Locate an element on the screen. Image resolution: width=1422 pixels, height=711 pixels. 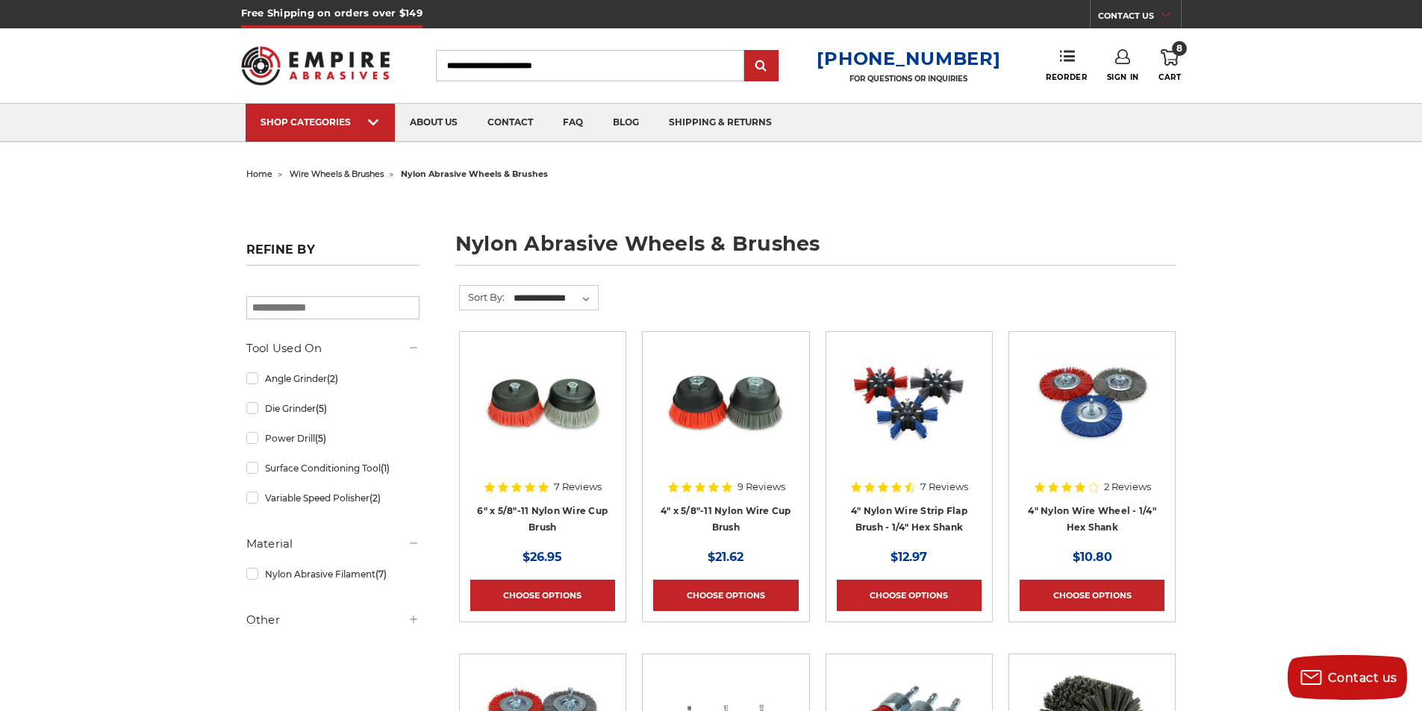
p: FOR QUESTIONS OR INQUIRIES is located at coordinates (908, 78).